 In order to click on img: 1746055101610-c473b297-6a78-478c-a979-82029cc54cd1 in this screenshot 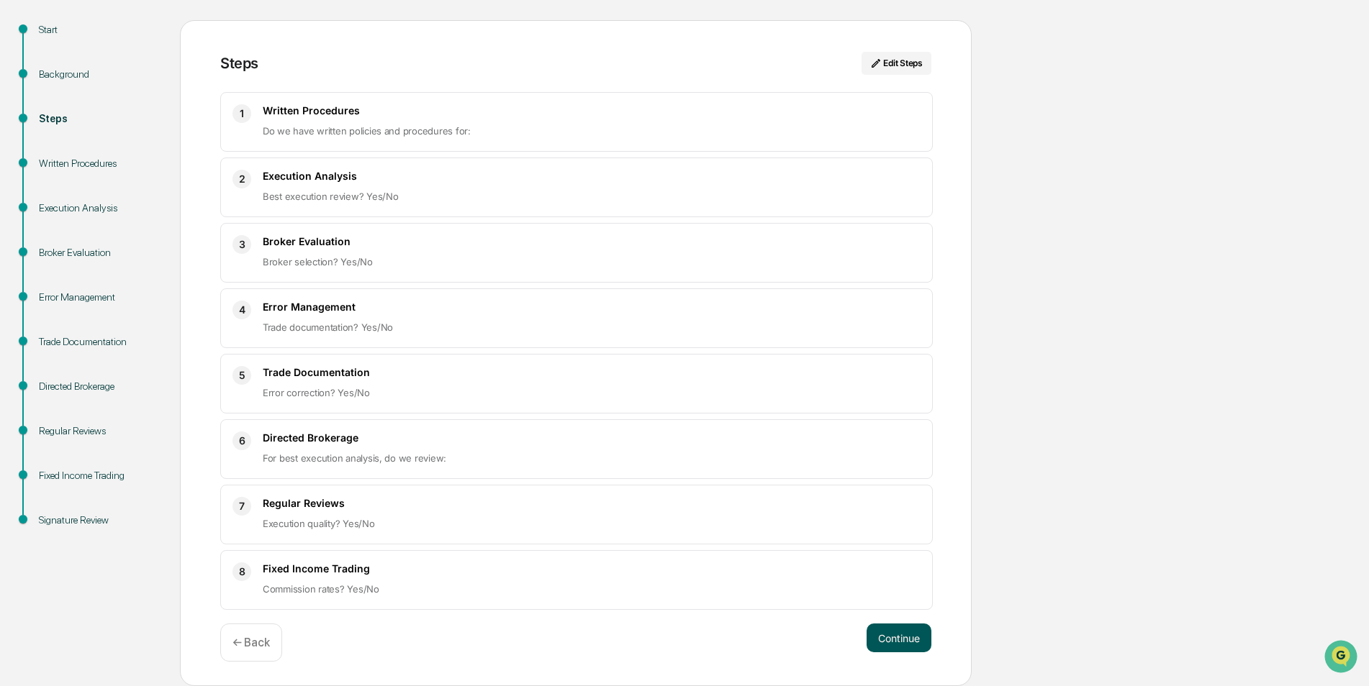, I will do `click(27, 123)`.